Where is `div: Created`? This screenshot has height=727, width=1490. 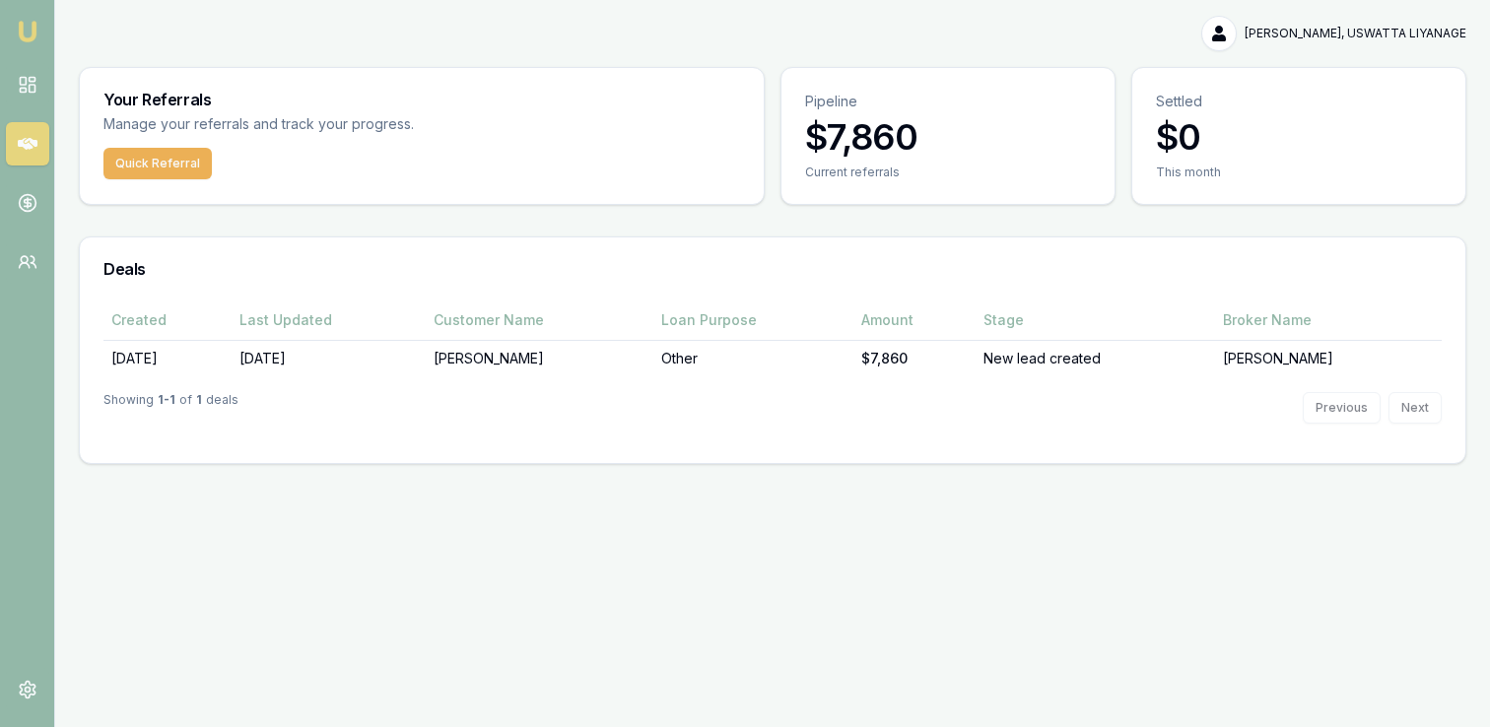 div: Created is located at coordinates (168, 320).